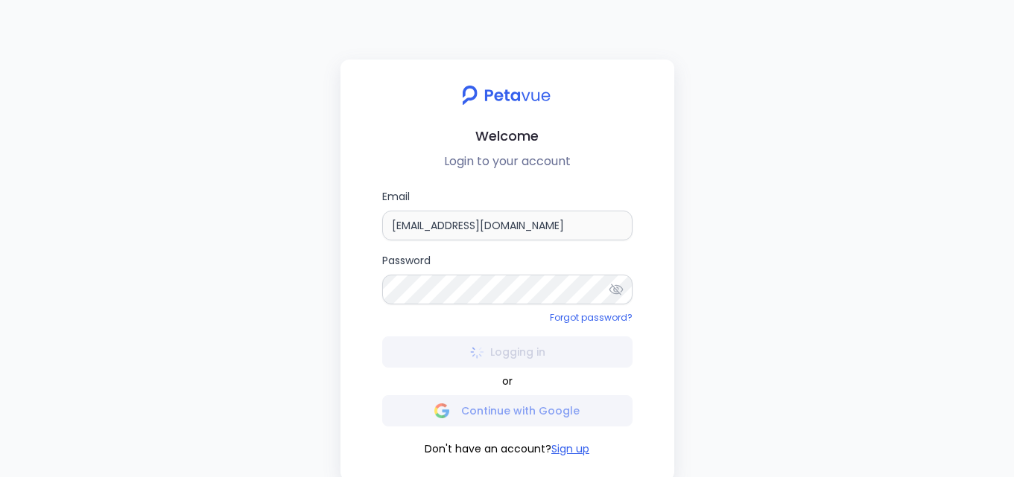 This screenshot has height=477, width=1014. I want to click on h2: Welcome, so click(507, 136).